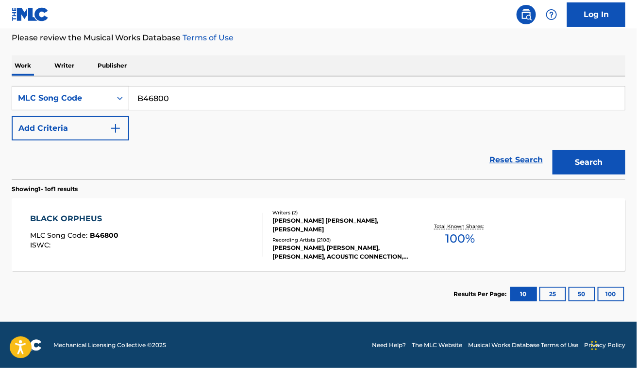 This screenshot has width=637, height=368. I want to click on span: B46800, so click(104, 235).